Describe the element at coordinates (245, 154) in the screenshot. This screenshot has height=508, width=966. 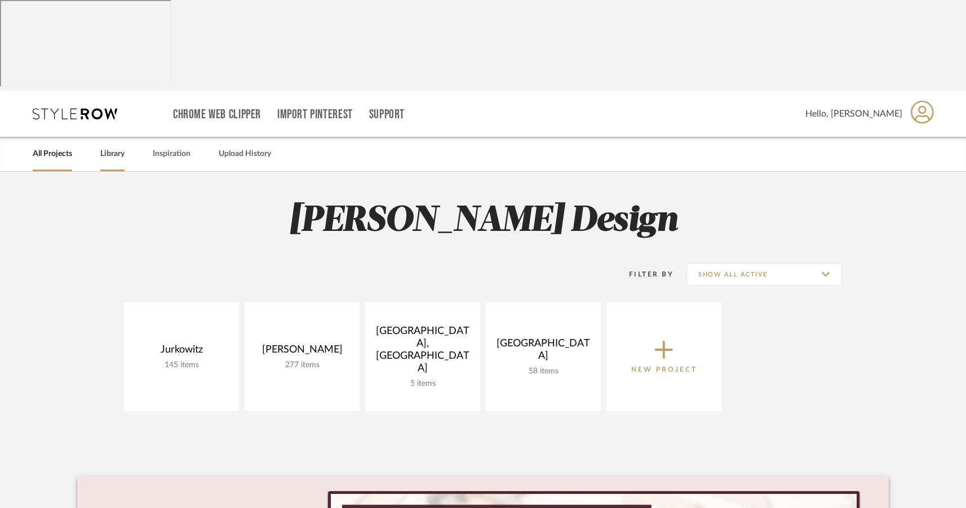
I see `a: Upload History` at that location.